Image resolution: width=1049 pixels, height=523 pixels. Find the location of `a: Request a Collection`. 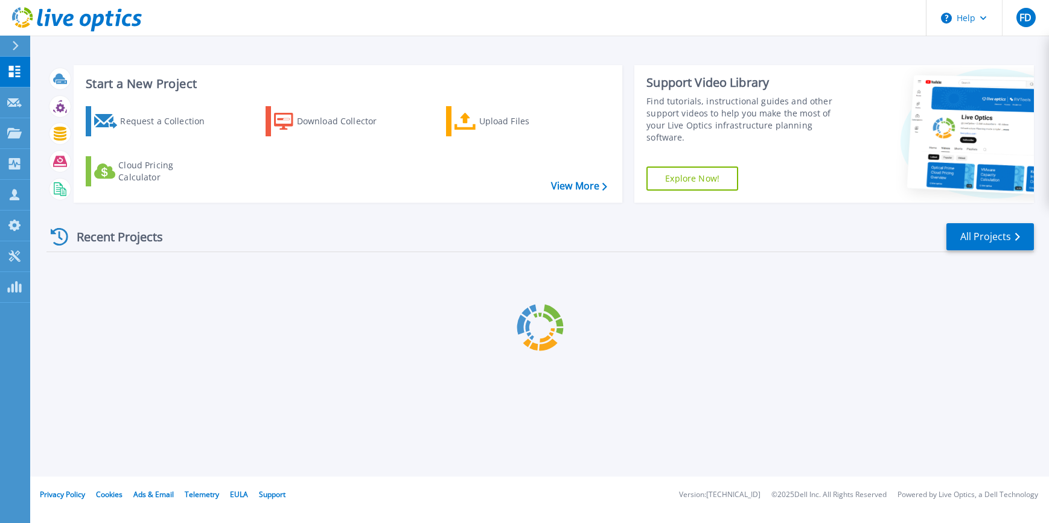

a: Request a Collection is located at coordinates (153, 121).